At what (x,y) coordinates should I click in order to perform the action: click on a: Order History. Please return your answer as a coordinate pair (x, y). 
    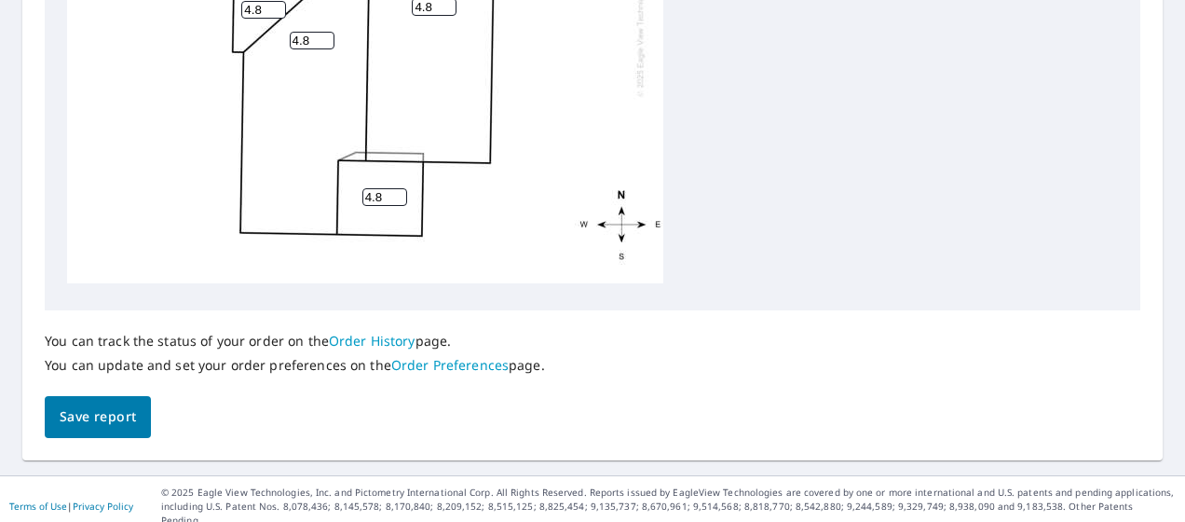
    Looking at the image, I should click on (372, 340).